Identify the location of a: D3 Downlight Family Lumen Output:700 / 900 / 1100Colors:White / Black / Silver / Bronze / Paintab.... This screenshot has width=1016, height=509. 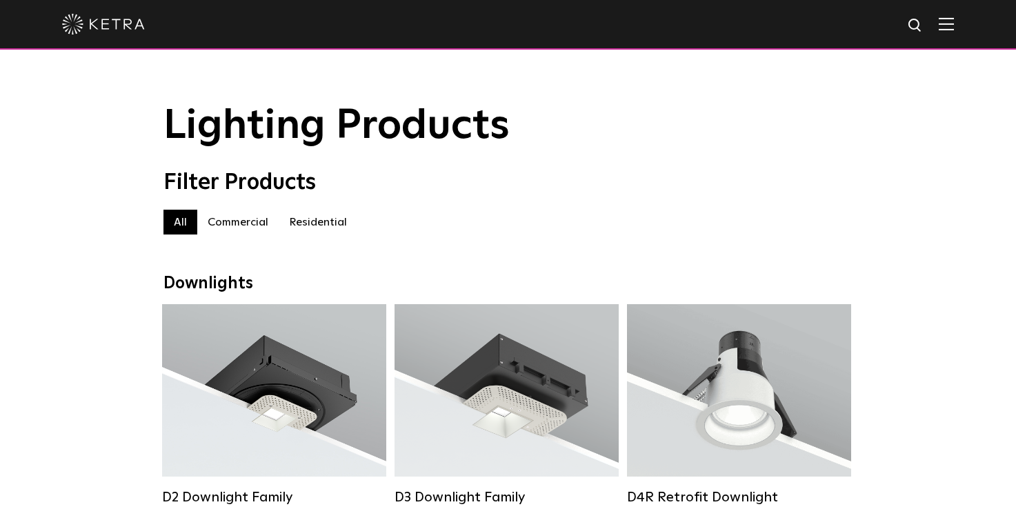
(506, 405).